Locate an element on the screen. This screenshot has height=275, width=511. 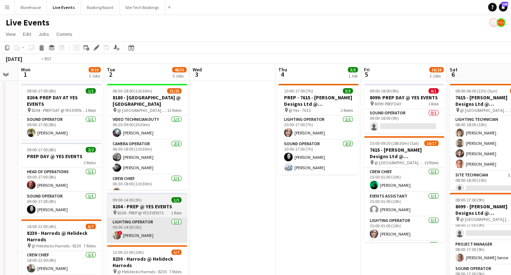
a: Edit is located at coordinates (27, 34).